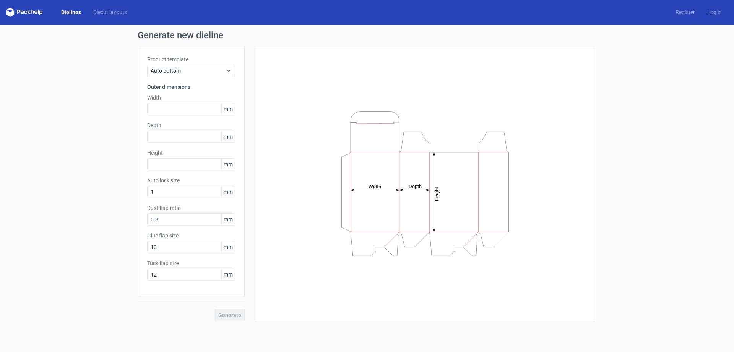  I want to click on label: Glue flap size, so click(191, 235).